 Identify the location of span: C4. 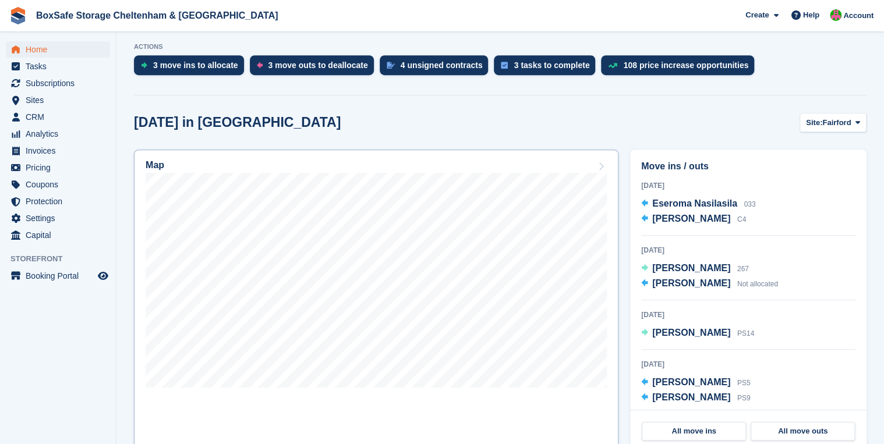
(741, 219).